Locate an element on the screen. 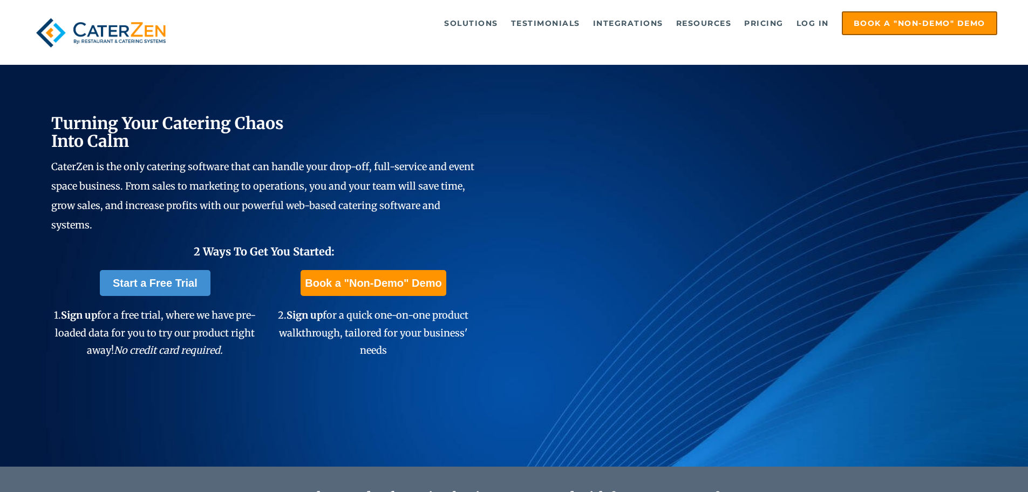  a: Start a Free Trial is located at coordinates (155, 283).